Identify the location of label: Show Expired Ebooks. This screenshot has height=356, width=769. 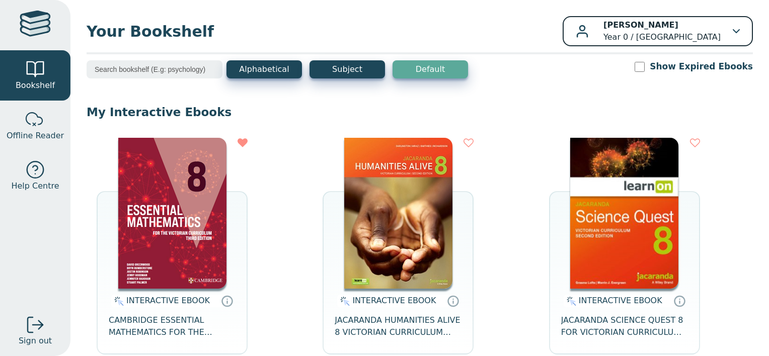
(701, 66).